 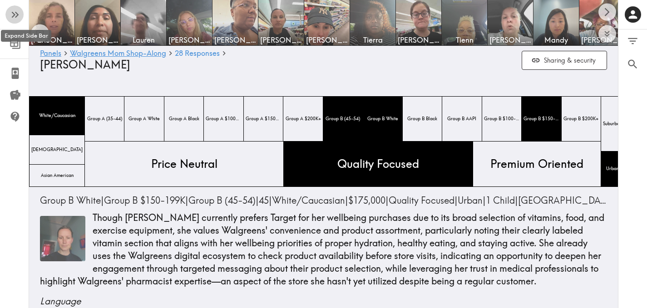 I want to click on span: Premium Oriented, so click(x=537, y=164).